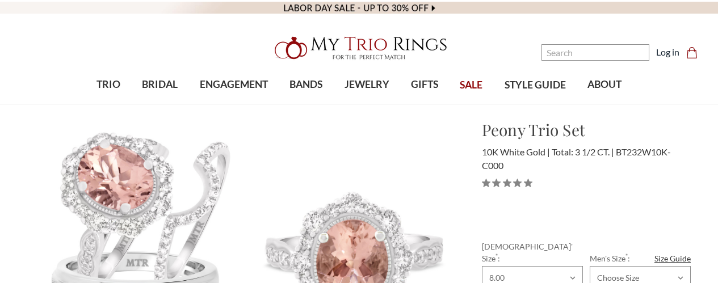 The image size is (718, 283). Describe the element at coordinates (306, 85) in the screenshot. I see `span: BANDS` at that location.